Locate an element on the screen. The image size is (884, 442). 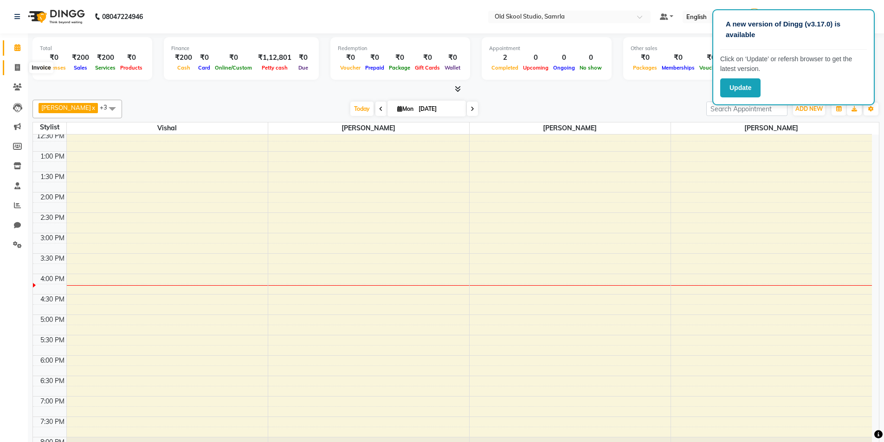
div: 5:00 PM is located at coordinates (52, 320).